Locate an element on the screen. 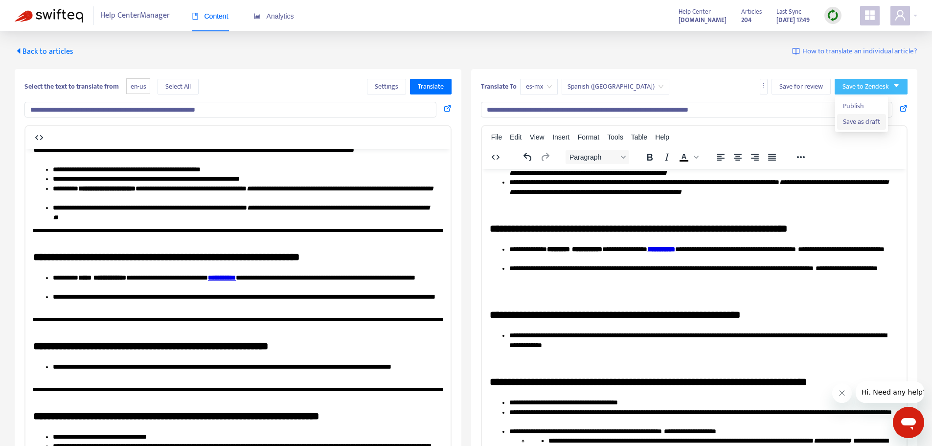  span: Save to Zendesk is located at coordinates (866, 87).